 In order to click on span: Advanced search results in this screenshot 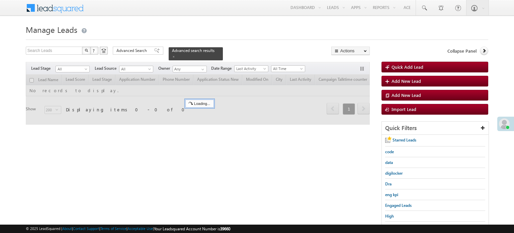, I will do `click(193, 50)`.